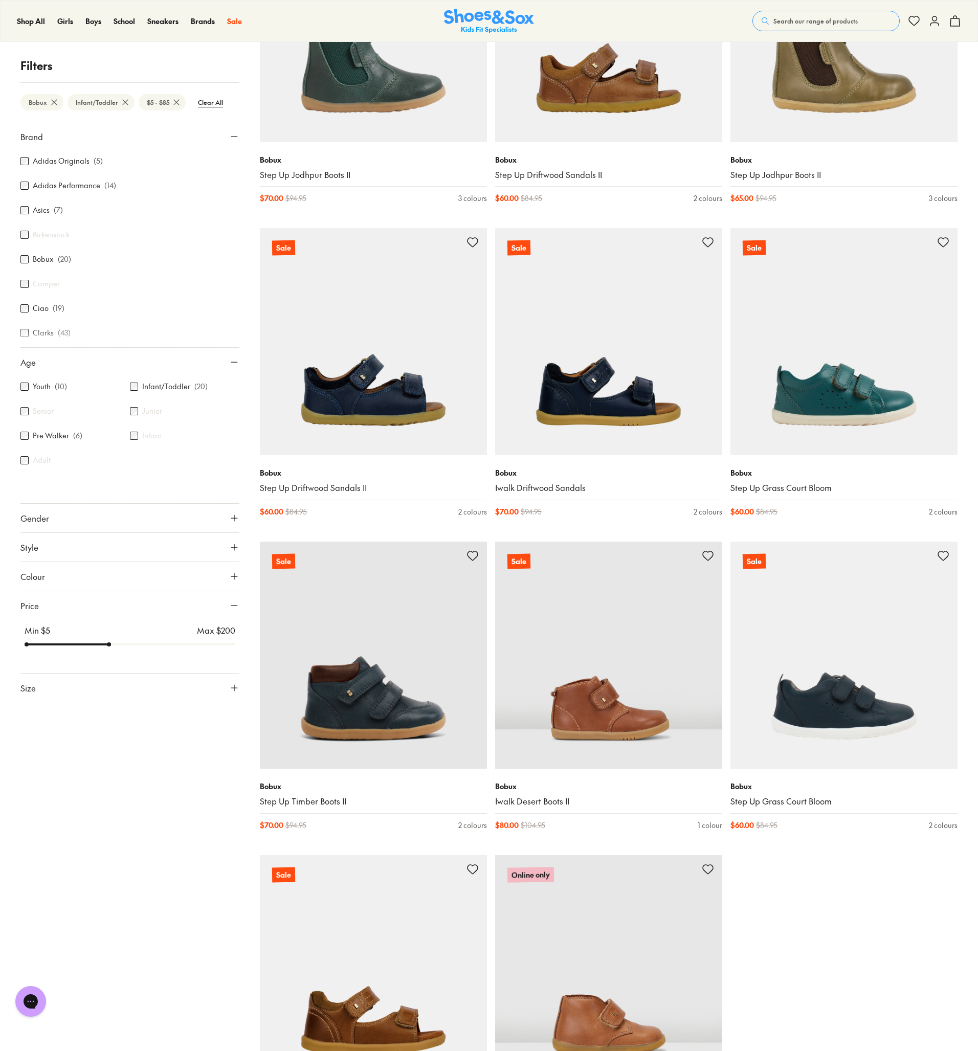 The height and width of the screenshot is (1051, 978). I want to click on p: ( 19 ), so click(58, 308).